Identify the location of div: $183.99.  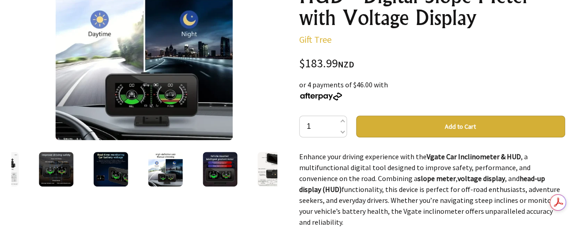
(432, 64).